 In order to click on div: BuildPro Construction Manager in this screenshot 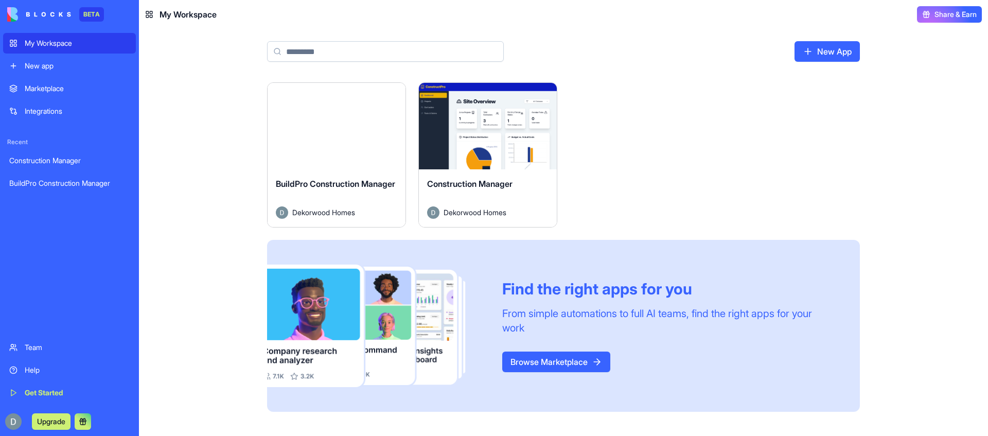, I will do `click(69, 183)`.